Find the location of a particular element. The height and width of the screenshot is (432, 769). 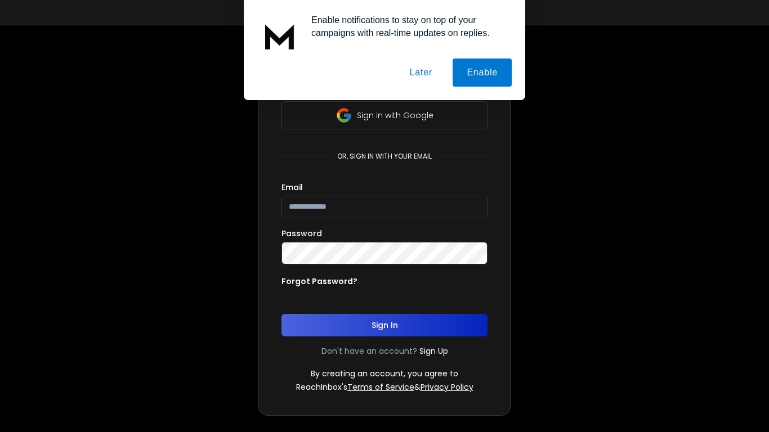

button: Enable is located at coordinates (482, 73).